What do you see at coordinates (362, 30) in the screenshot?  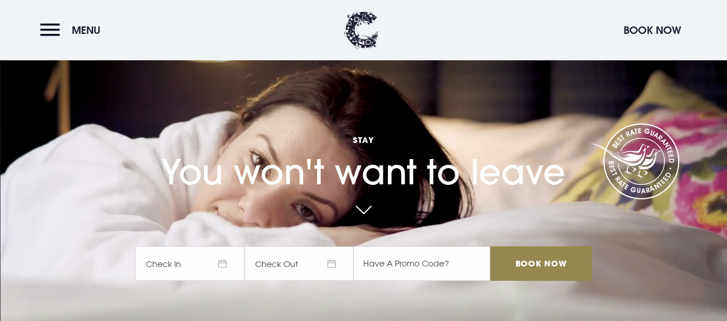 I see `img: Clandeboye Lodge` at bounding box center [362, 30].